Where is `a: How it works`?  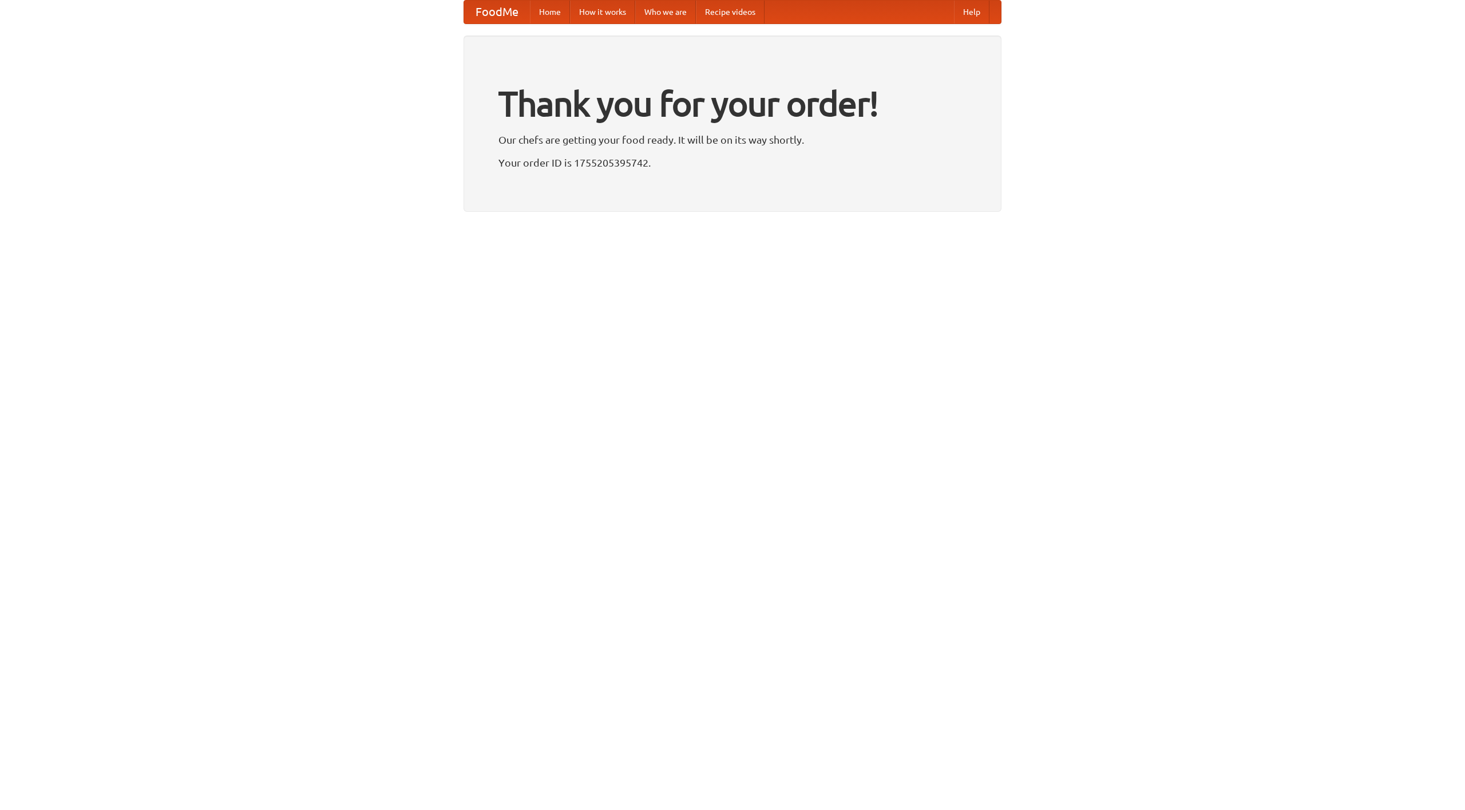
a: How it works is located at coordinates (602, 12).